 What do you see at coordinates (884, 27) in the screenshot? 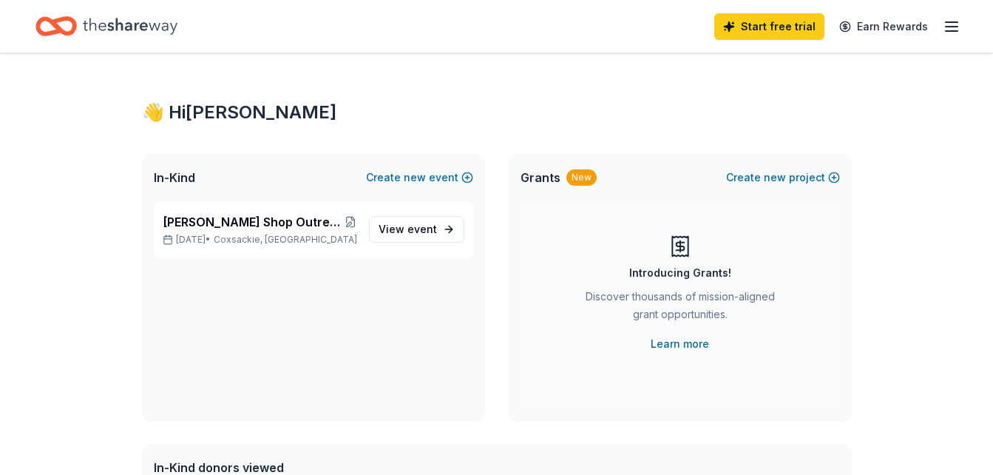
I see `a: Earn Rewards` at bounding box center [884, 27].